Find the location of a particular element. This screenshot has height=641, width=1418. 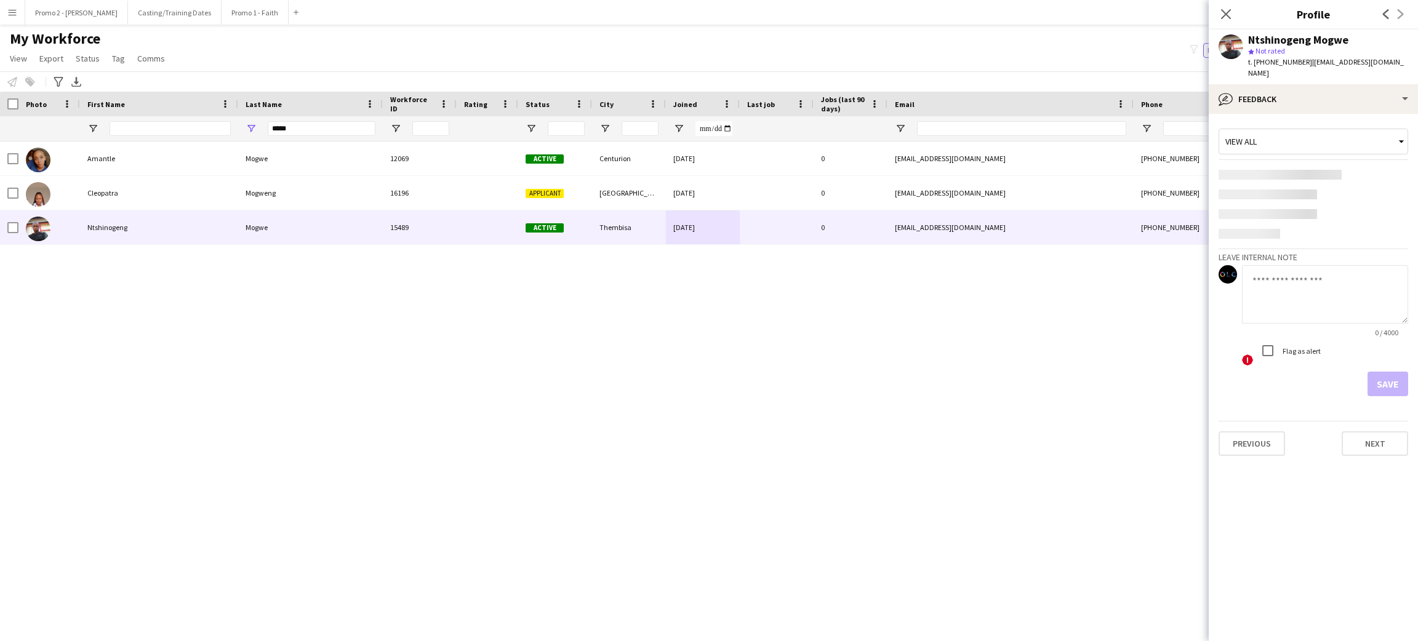

input: Joined Filter Input is located at coordinates (714, 129).